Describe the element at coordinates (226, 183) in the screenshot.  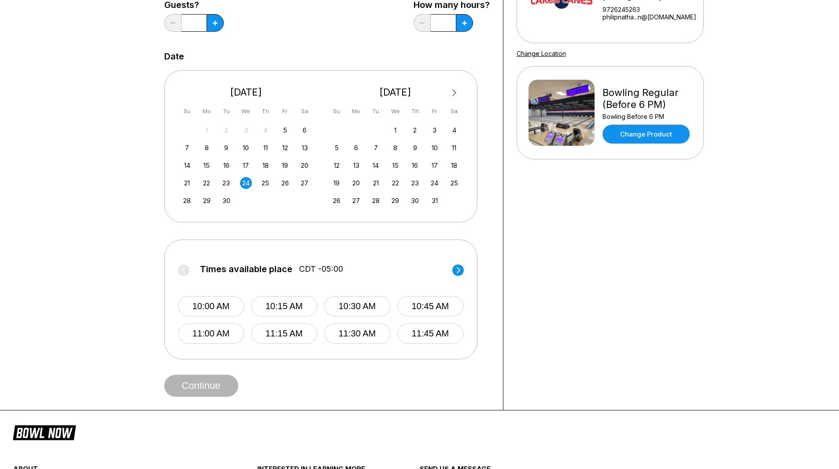
I see `div: Choose Tuesday, September 23rd, 2025` at that location.